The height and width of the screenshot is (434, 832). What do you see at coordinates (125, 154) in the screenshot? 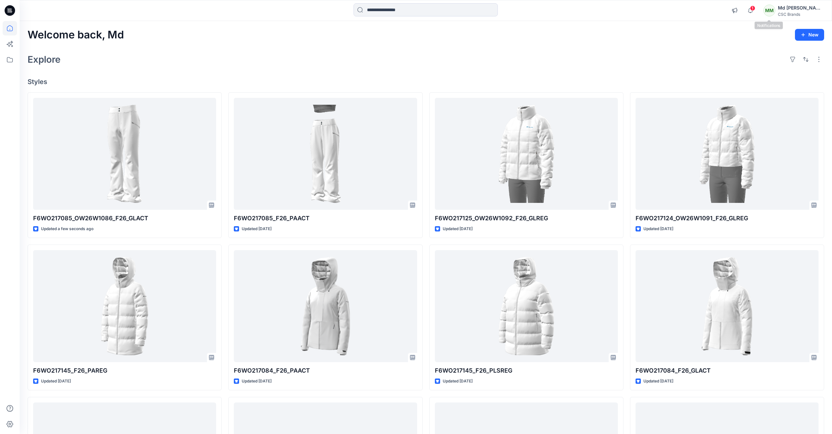
I see `a: F6WO217085_OW26W1086_F26_GLACT` at bounding box center [125, 154].